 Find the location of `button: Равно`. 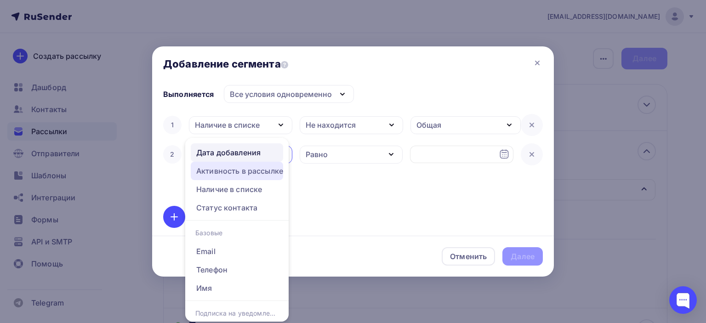

button: Равно is located at coordinates (351, 154).